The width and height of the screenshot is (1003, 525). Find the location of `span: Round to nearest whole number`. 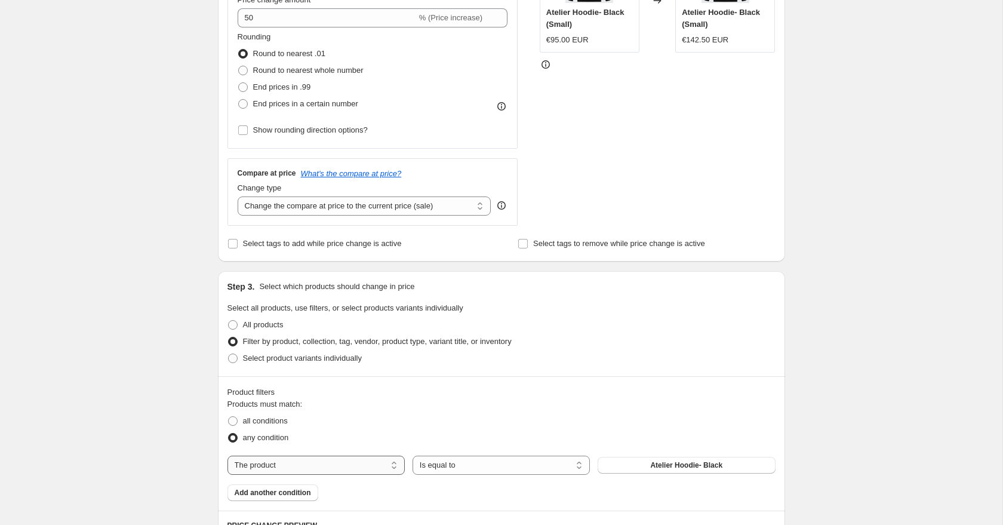

span: Round to nearest whole number is located at coordinates (308, 70).